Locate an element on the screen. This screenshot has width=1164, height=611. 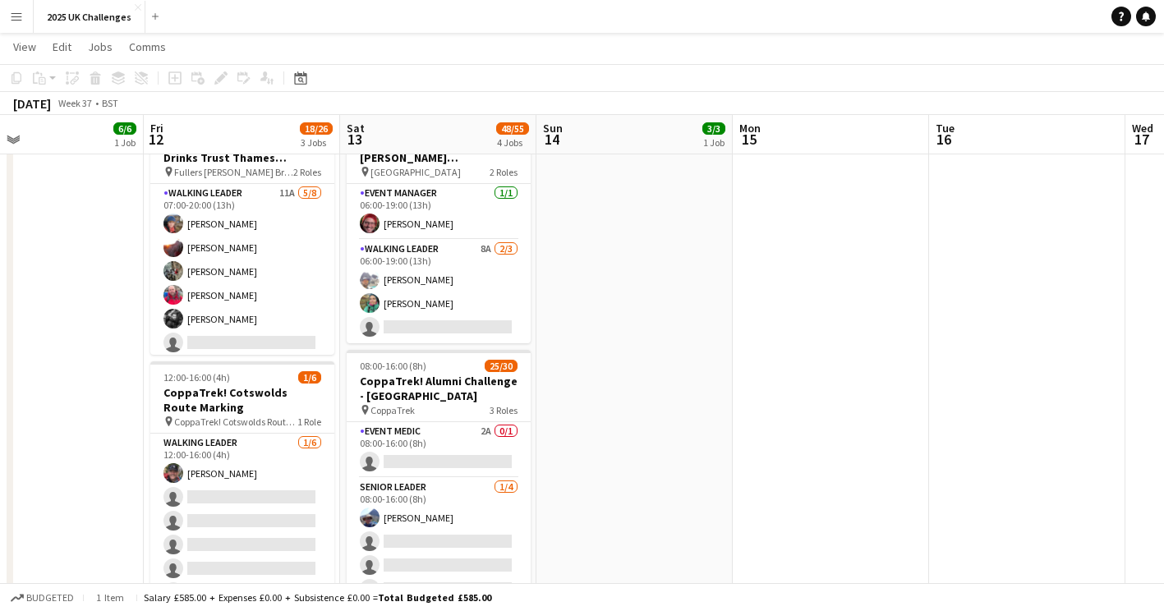
button: 2025 UK Challenges is located at coordinates (90, 16).